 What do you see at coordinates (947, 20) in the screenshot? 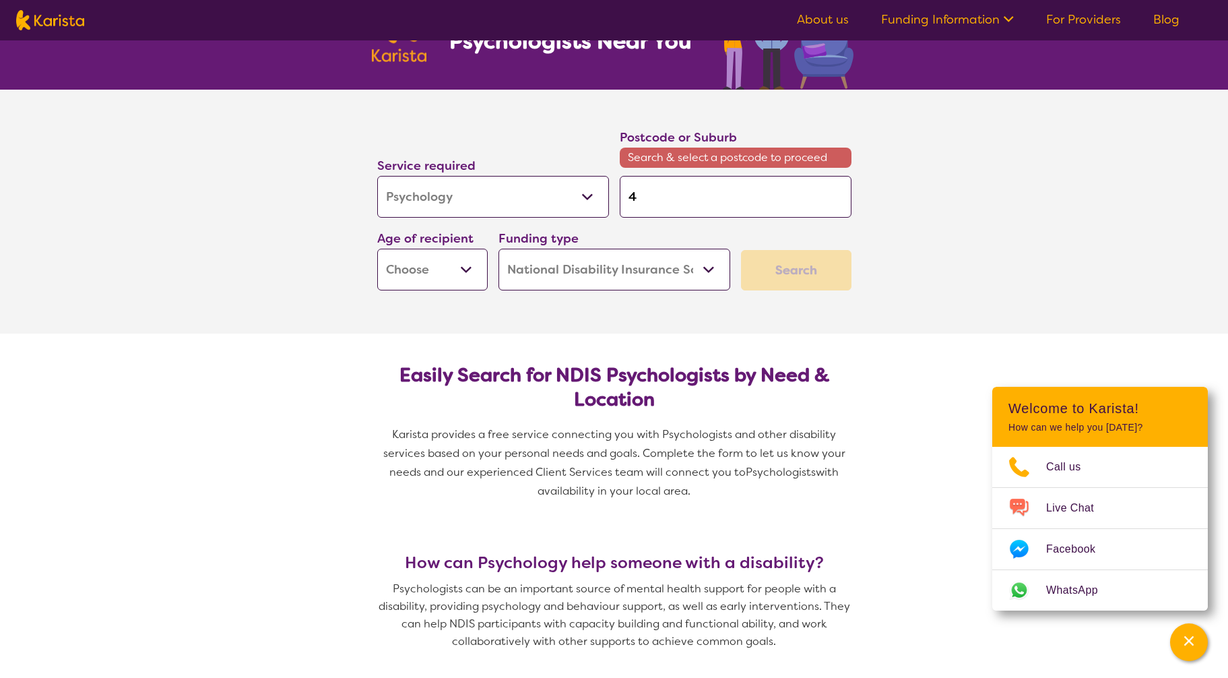
I see `a: Funding Information` at bounding box center [947, 20].